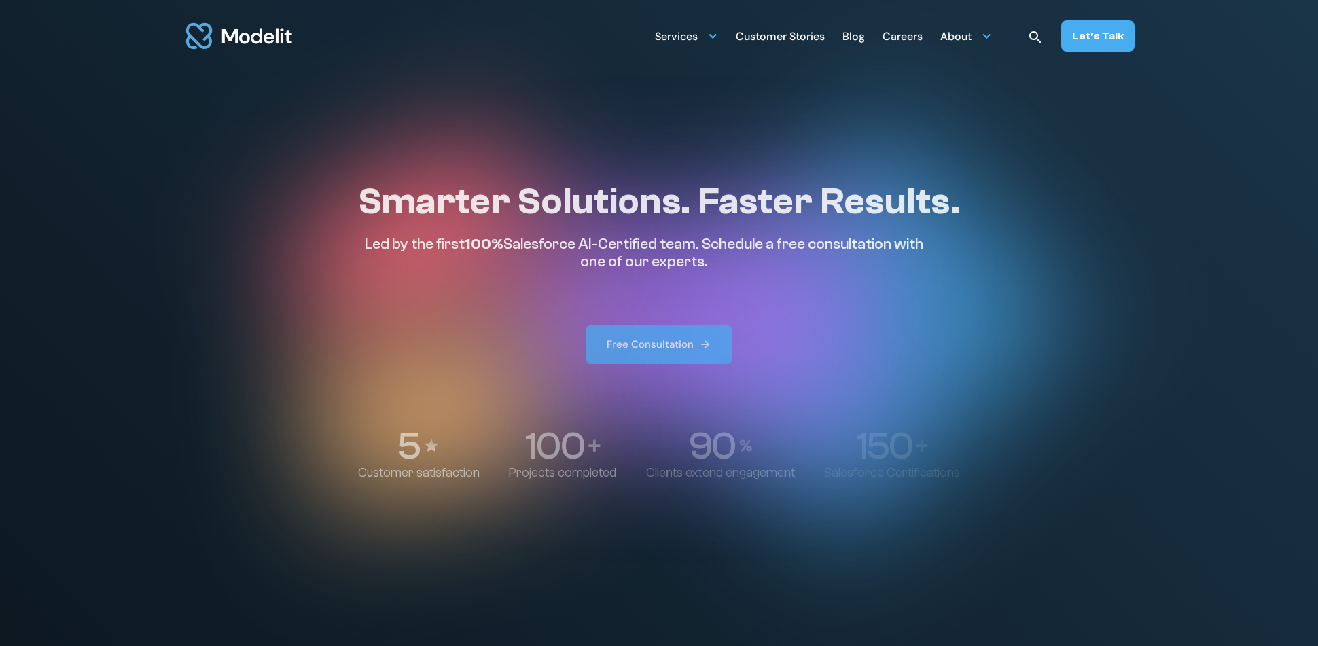 This screenshot has height=646, width=1318. What do you see at coordinates (484, 244) in the screenshot?
I see `span: 100%` at bounding box center [484, 244].